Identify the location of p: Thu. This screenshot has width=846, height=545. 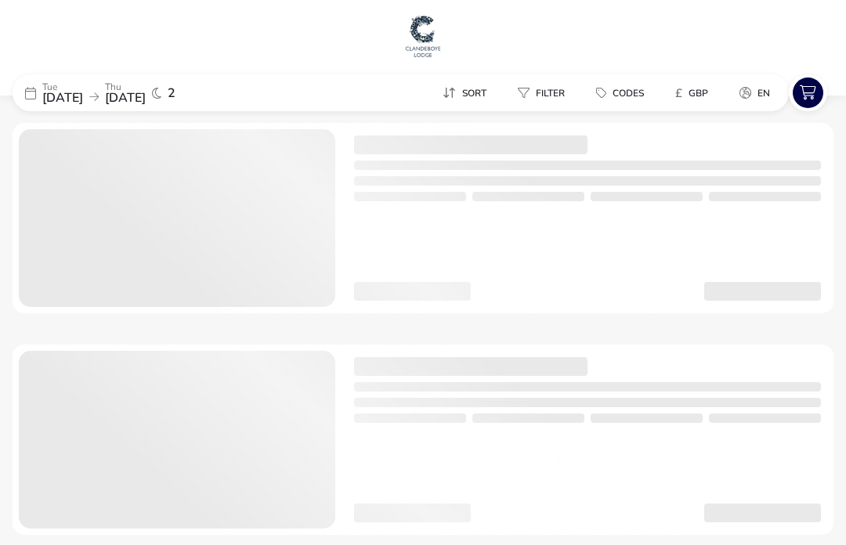
(125, 87).